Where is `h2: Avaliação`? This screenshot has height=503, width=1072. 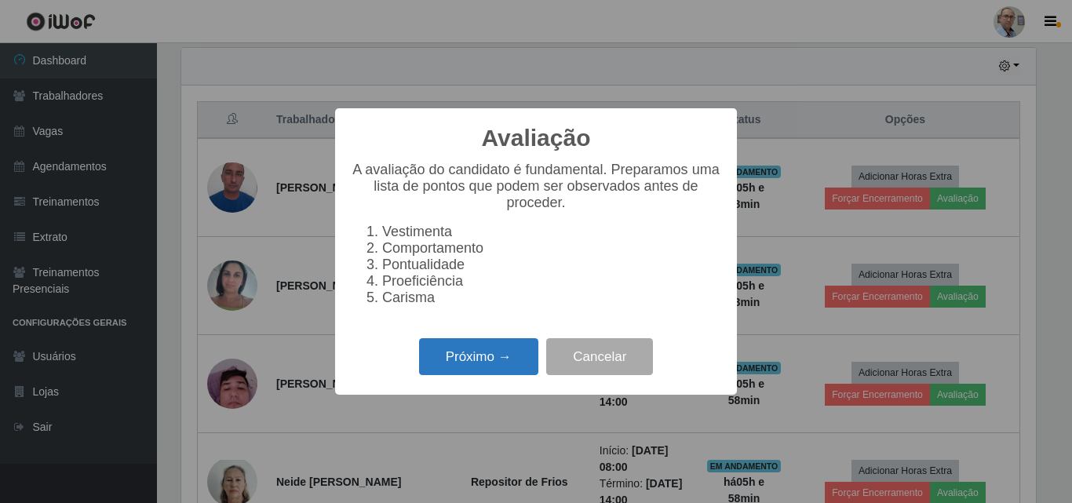
h2: Avaliação is located at coordinates (536, 138).